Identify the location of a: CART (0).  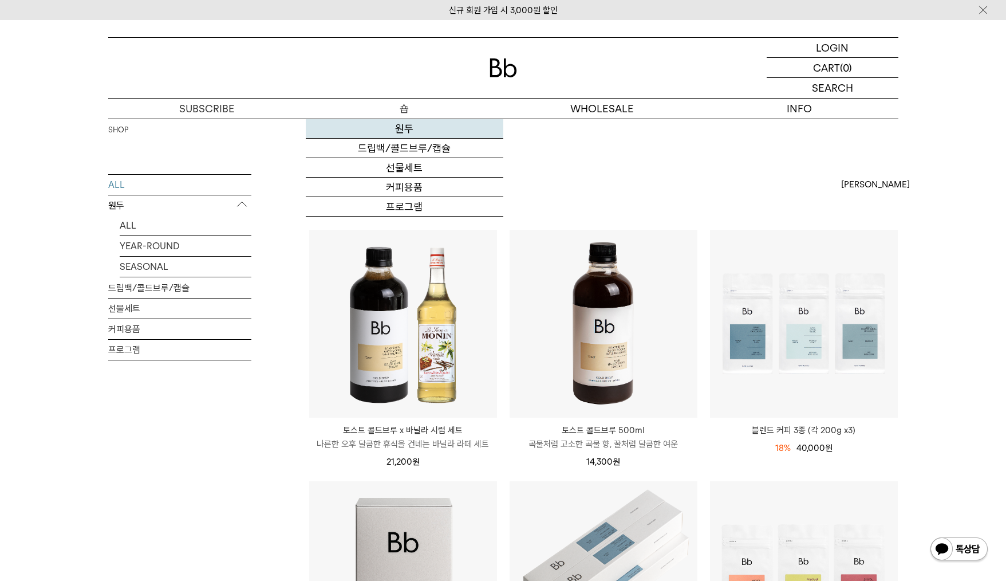
(833, 68).